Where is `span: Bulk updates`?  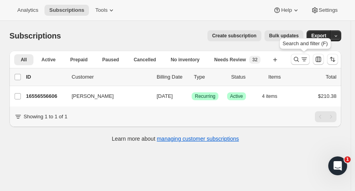
span: Bulk updates is located at coordinates (284, 36).